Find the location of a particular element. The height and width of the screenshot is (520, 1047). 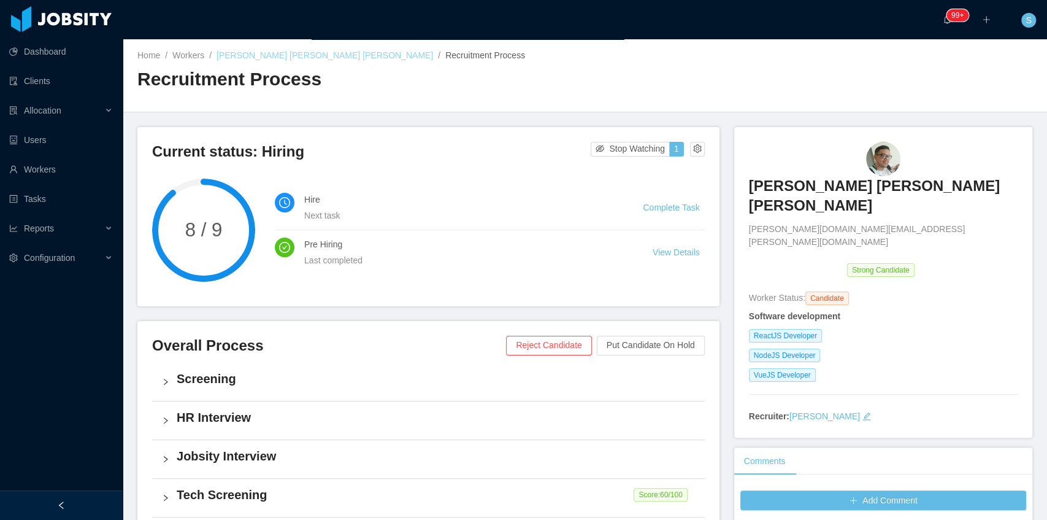

i: icon: clock-circle is located at coordinates (285, 202).